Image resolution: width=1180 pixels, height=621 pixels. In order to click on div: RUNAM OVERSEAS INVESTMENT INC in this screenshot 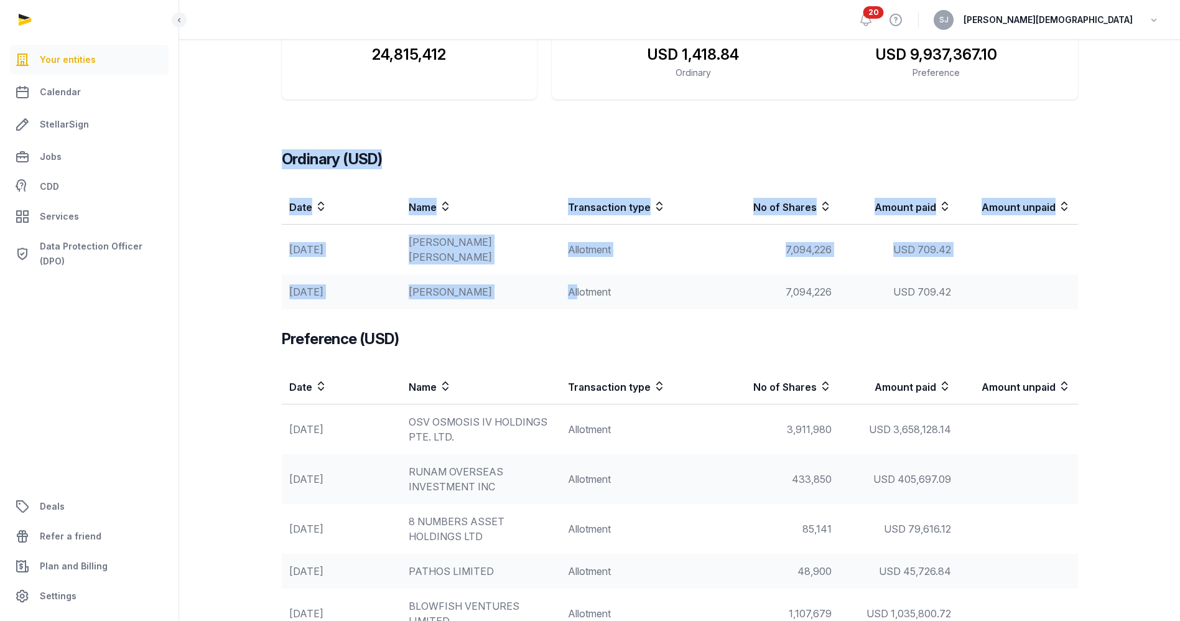, I will do `click(481, 479)`.